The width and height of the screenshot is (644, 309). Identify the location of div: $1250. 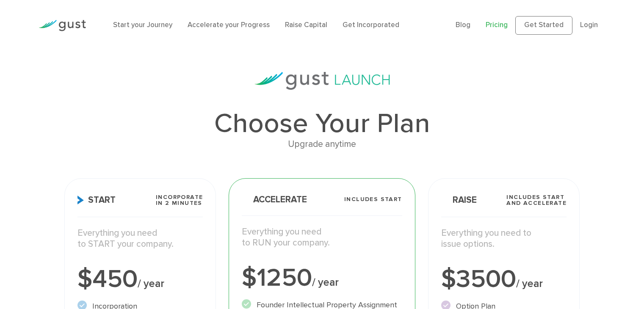
(322, 278).